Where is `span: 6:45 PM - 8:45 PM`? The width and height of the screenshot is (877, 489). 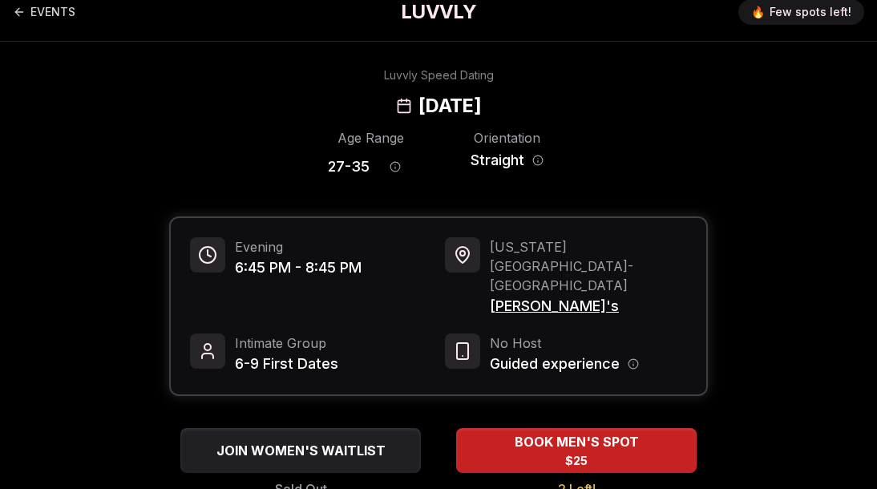 span: 6:45 PM - 8:45 PM is located at coordinates (298, 268).